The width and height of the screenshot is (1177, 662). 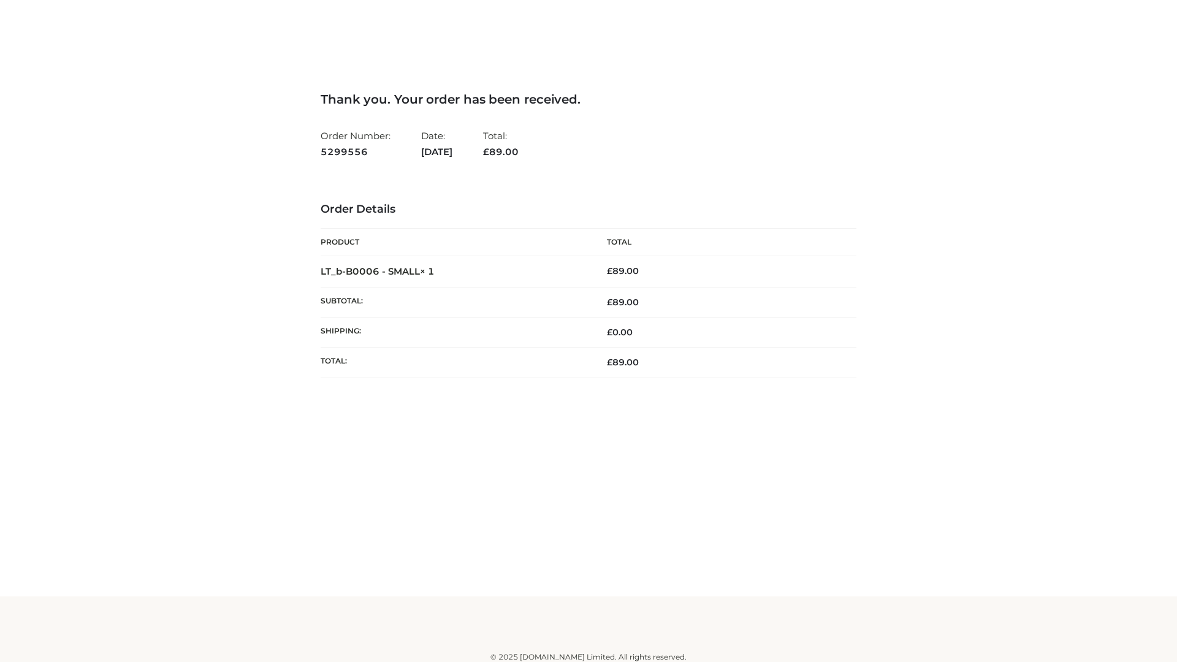 What do you see at coordinates (437, 143) in the screenshot?
I see `li: Date:` at bounding box center [437, 143].